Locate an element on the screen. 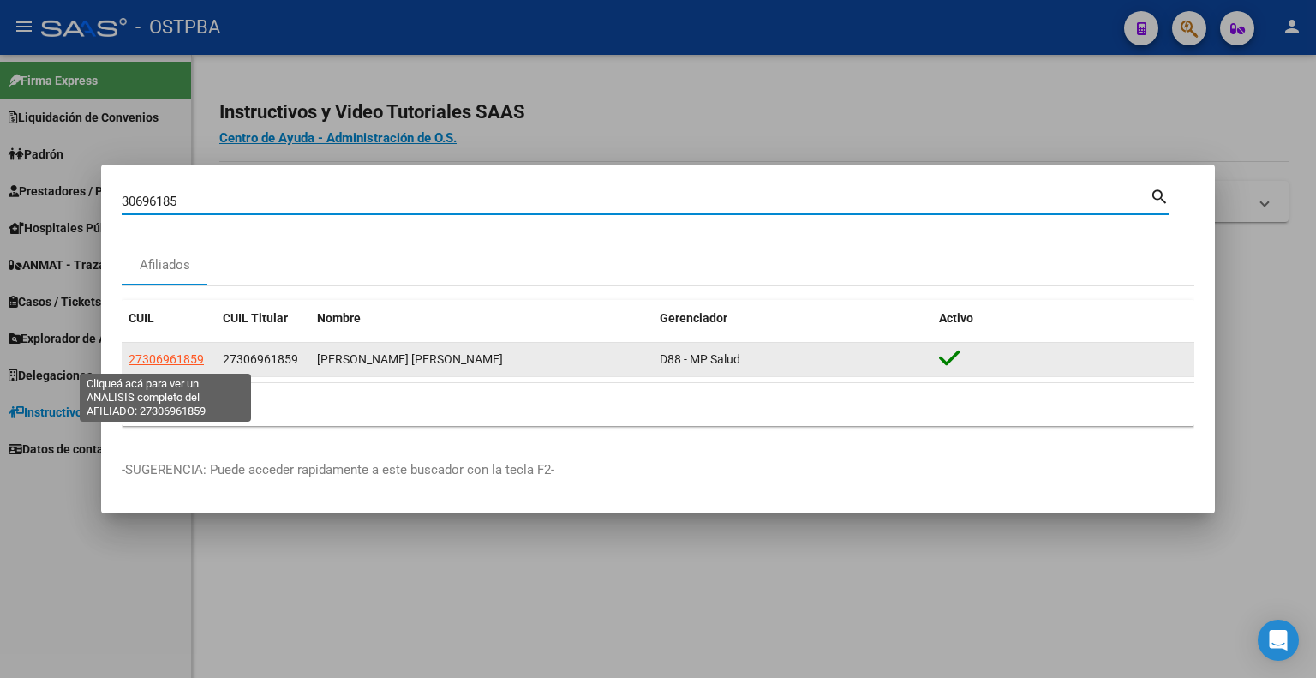  datatable-header-cell: Activo is located at coordinates (1063, 318).